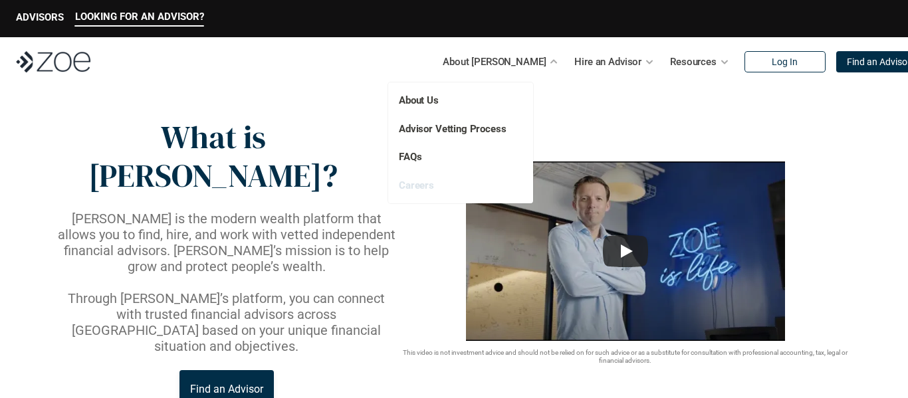 This screenshot has height=398, width=908. Describe the element at coordinates (625, 251) in the screenshot. I see `img: sddefault.webp` at that location.